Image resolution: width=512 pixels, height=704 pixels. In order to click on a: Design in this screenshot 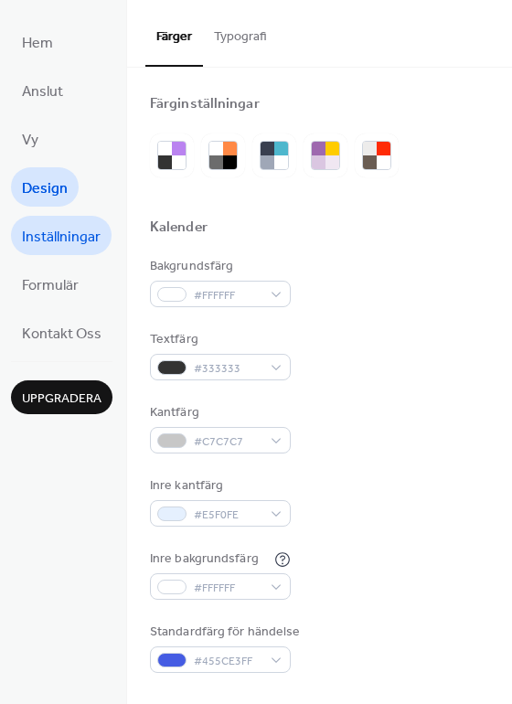, I will do `click(45, 186)`.